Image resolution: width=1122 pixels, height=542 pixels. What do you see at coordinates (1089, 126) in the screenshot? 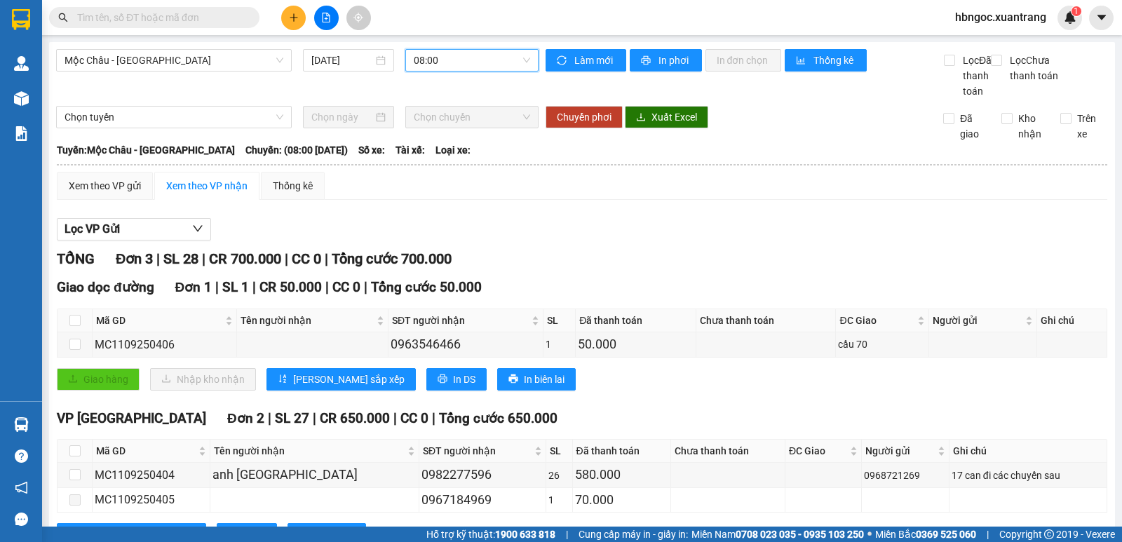
I see `span: Trên xe` at bounding box center [1089, 126].